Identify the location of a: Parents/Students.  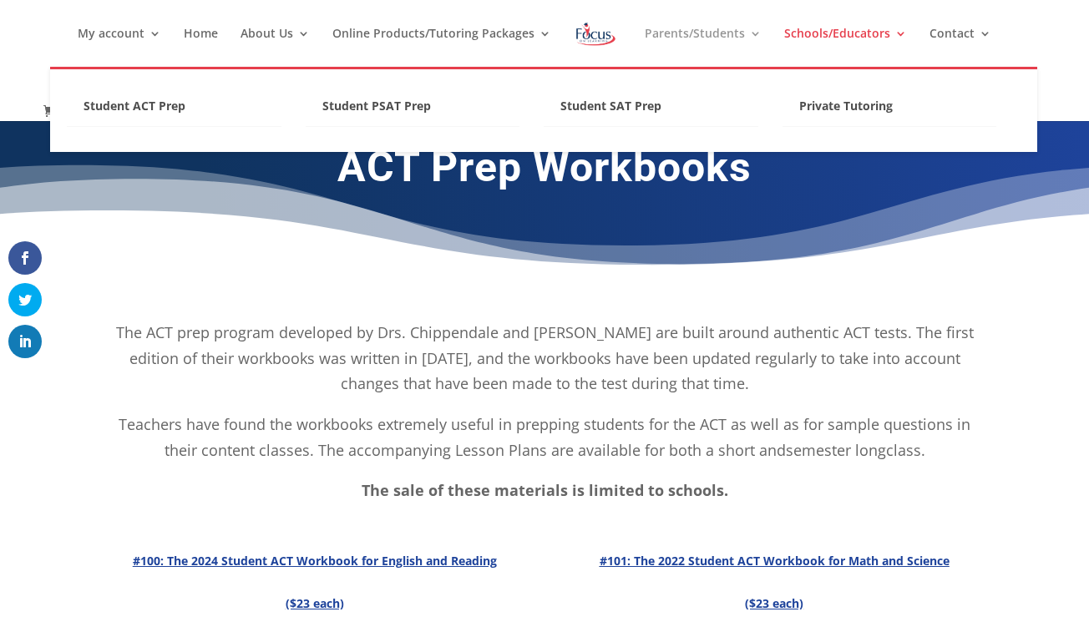
(703, 47).